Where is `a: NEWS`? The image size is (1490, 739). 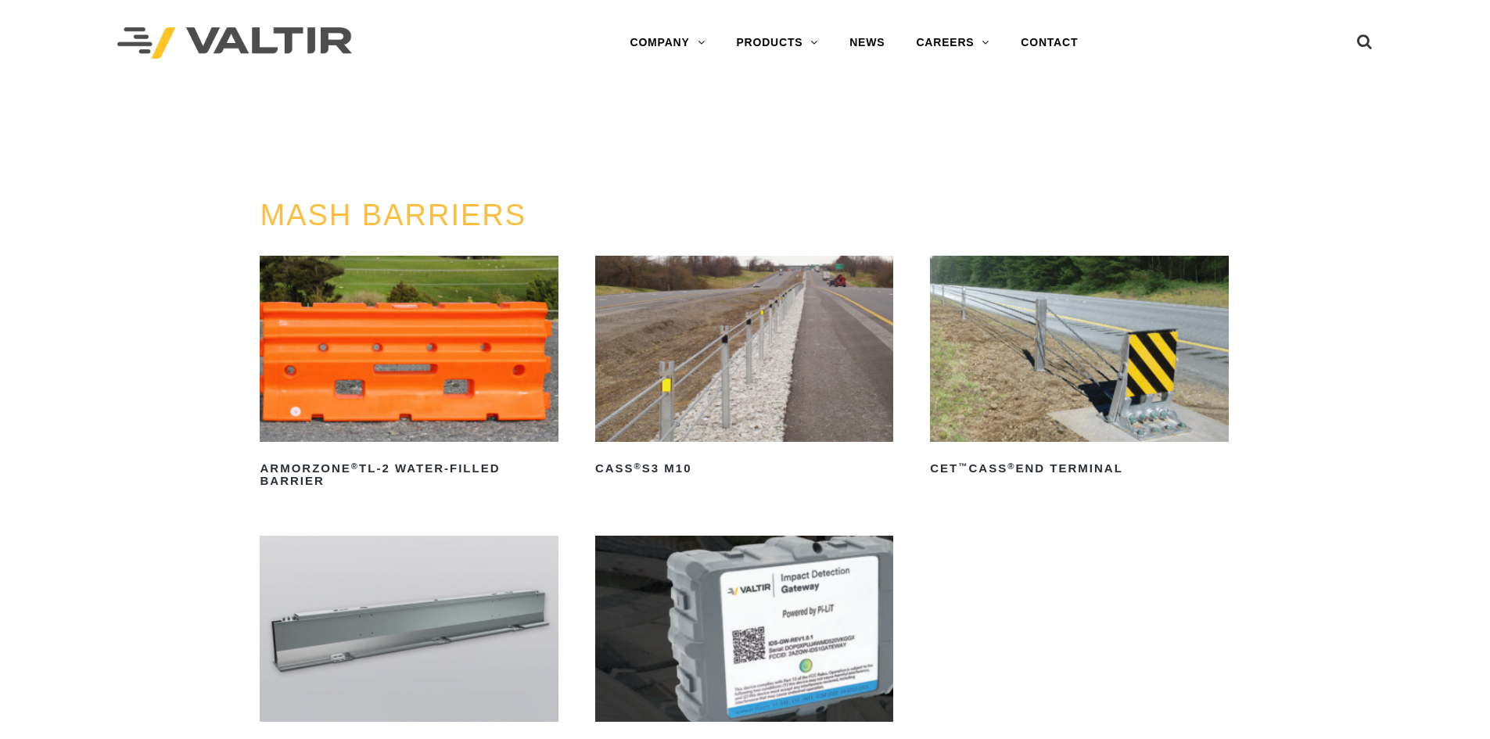
a: NEWS is located at coordinates (867, 43).